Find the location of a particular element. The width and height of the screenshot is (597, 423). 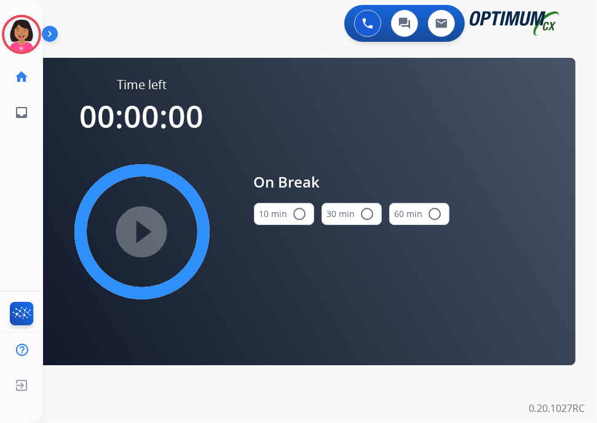

span: On Break is located at coordinates (352, 182).